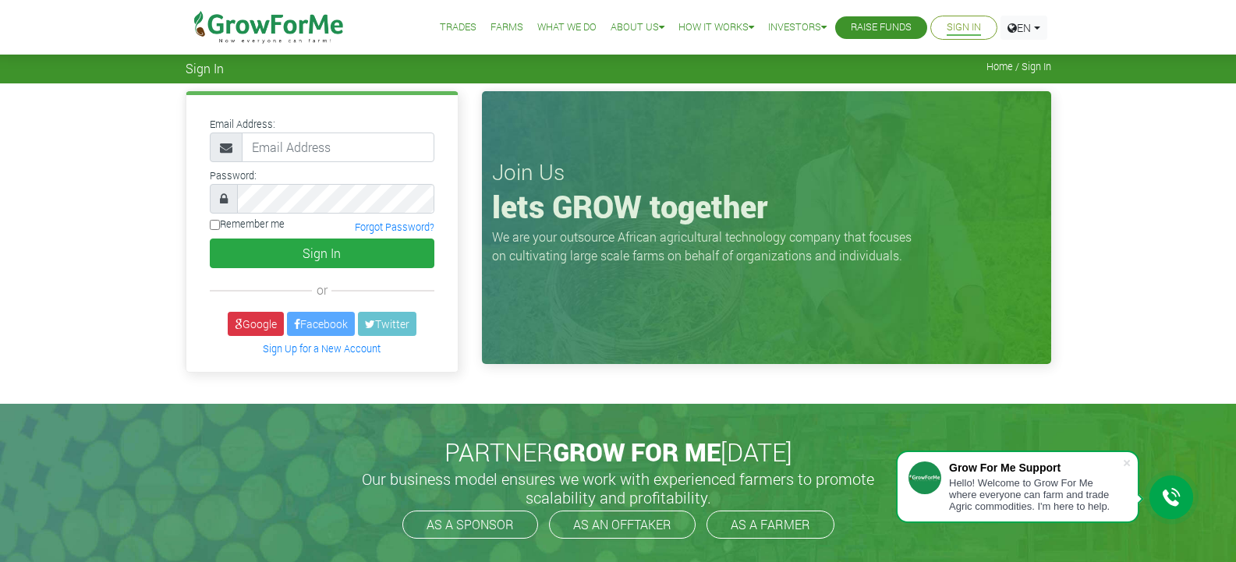  What do you see at coordinates (618, 488) in the screenshot?
I see `h5: Our business model ensures we work with experienced farmers to promote scalability and profitabil...` at bounding box center [618, 488].